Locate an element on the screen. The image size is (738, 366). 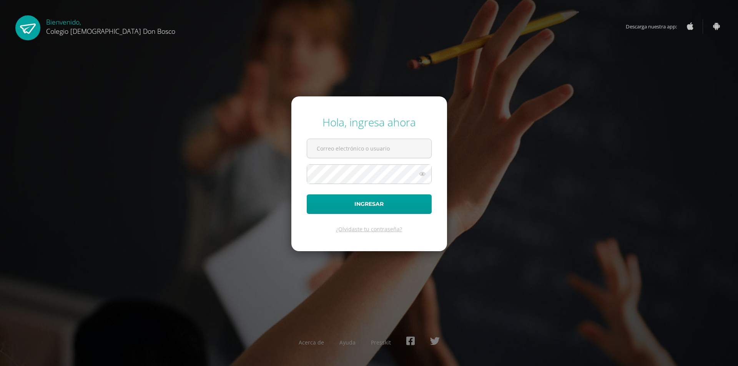
span: Descarga nuestra app: is located at coordinates (655, 27).